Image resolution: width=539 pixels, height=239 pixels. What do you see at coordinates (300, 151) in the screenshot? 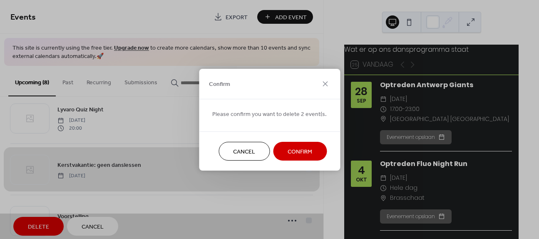
I see `button: Confirm` at bounding box center [300, 151].